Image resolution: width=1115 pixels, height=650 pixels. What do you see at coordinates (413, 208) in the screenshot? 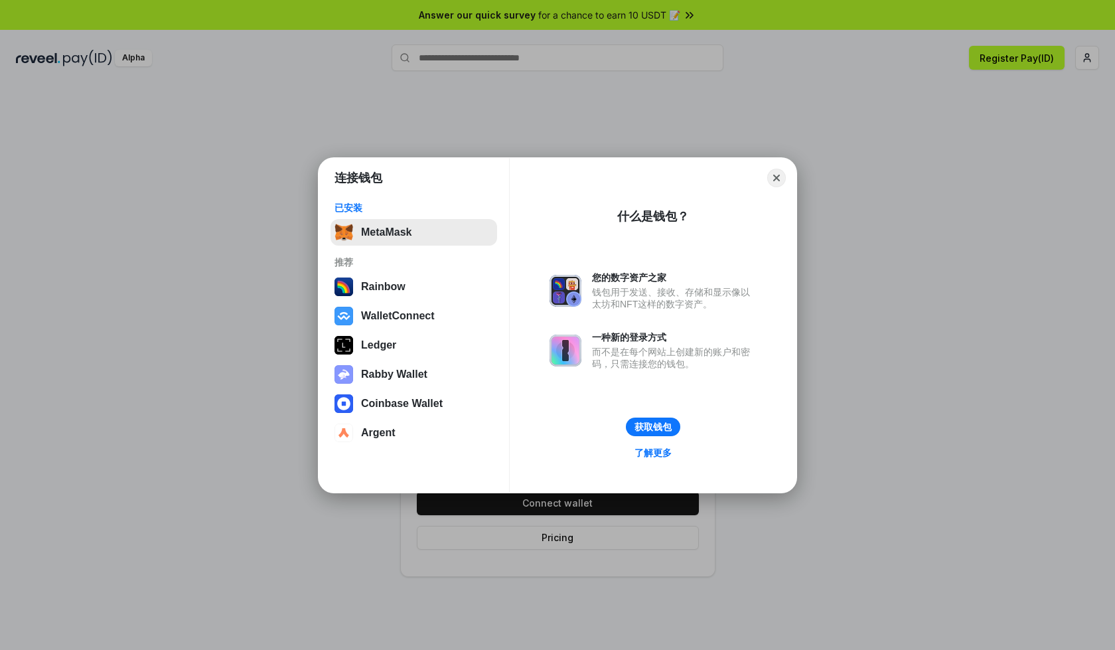
I see `div: 已安装` at bounding box center [413, 208].